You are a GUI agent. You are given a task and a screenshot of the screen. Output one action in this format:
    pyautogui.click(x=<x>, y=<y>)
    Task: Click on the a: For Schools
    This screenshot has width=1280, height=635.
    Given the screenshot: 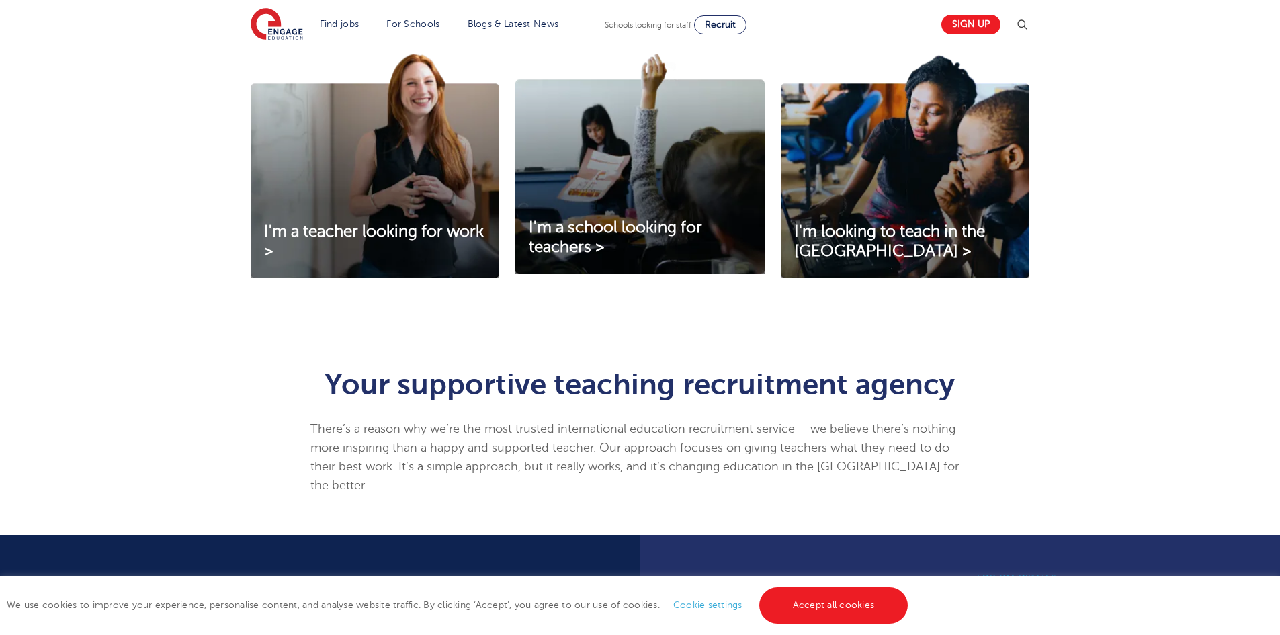 What is the action you would take?
    pyautogui.click(x=412, y=24)
    